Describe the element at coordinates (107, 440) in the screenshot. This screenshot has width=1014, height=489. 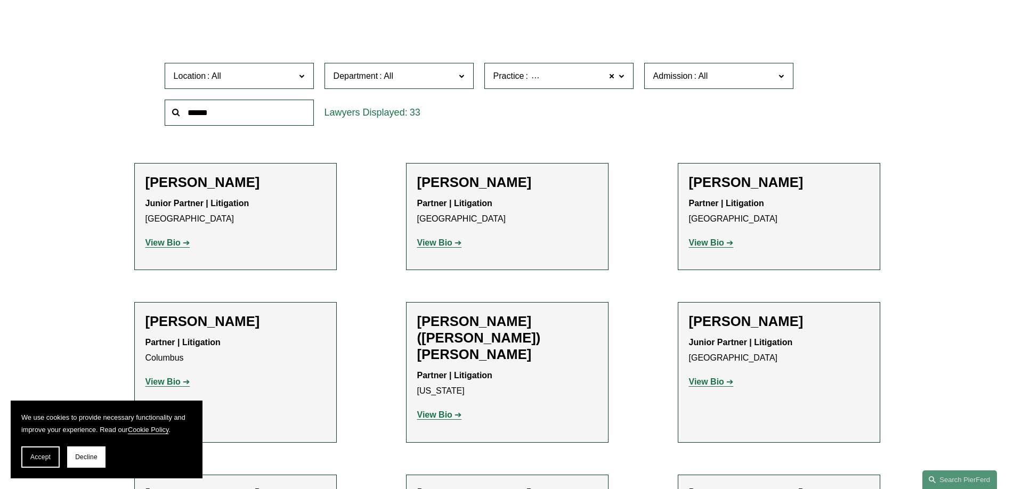
I see `section: Cookie banner` at that location.